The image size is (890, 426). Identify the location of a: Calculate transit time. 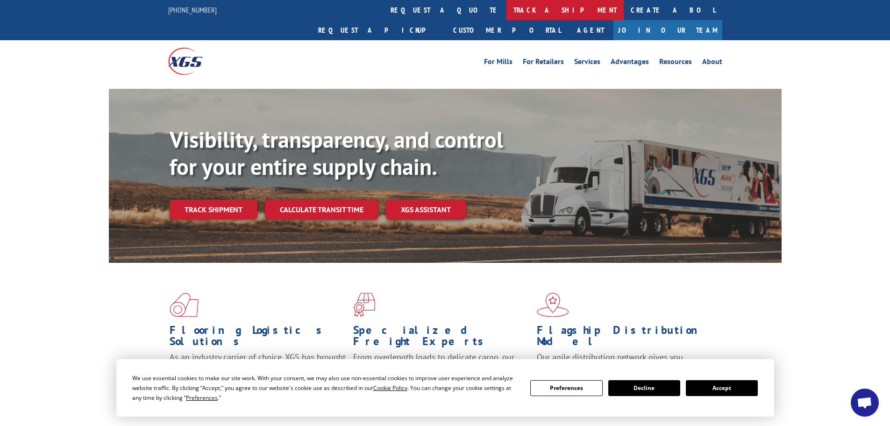
(321, 209).